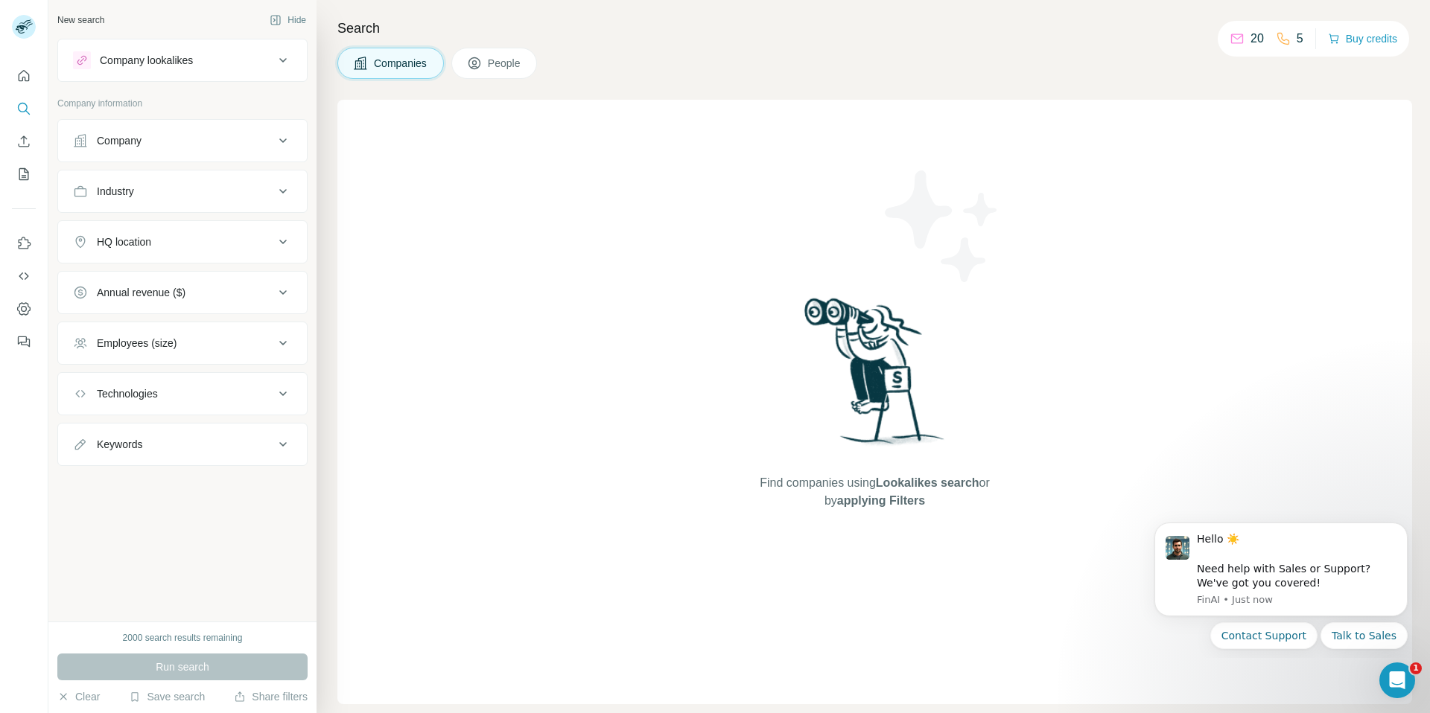  I want to click on div: Annual revenue ($), so click(141, 293).